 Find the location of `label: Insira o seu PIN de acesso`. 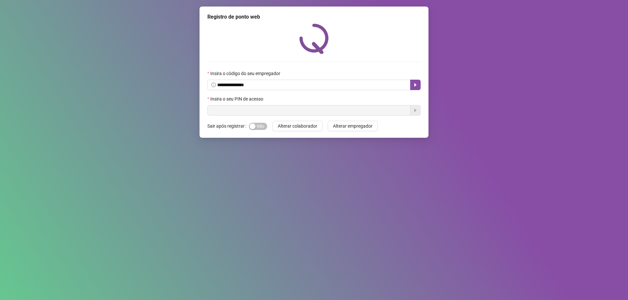

label: Insira o seu PIN de acesso is located at coordinates (237, 99).